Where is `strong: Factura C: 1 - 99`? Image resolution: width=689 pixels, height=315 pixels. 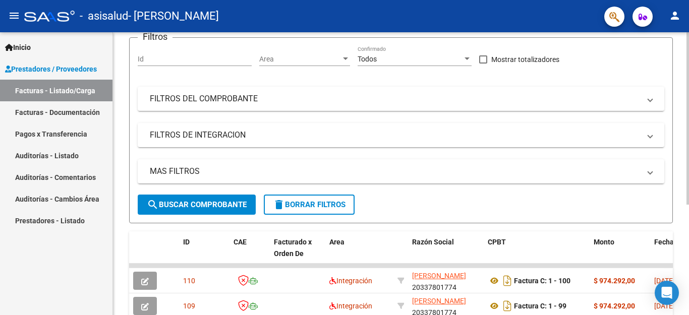
strong: Factura C: 1 - 99 is located at coordinates (541, 306).